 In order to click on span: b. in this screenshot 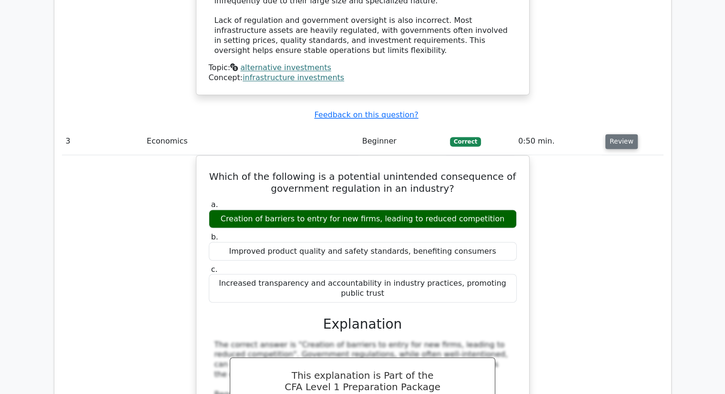, I will do `click(214, 236)`.